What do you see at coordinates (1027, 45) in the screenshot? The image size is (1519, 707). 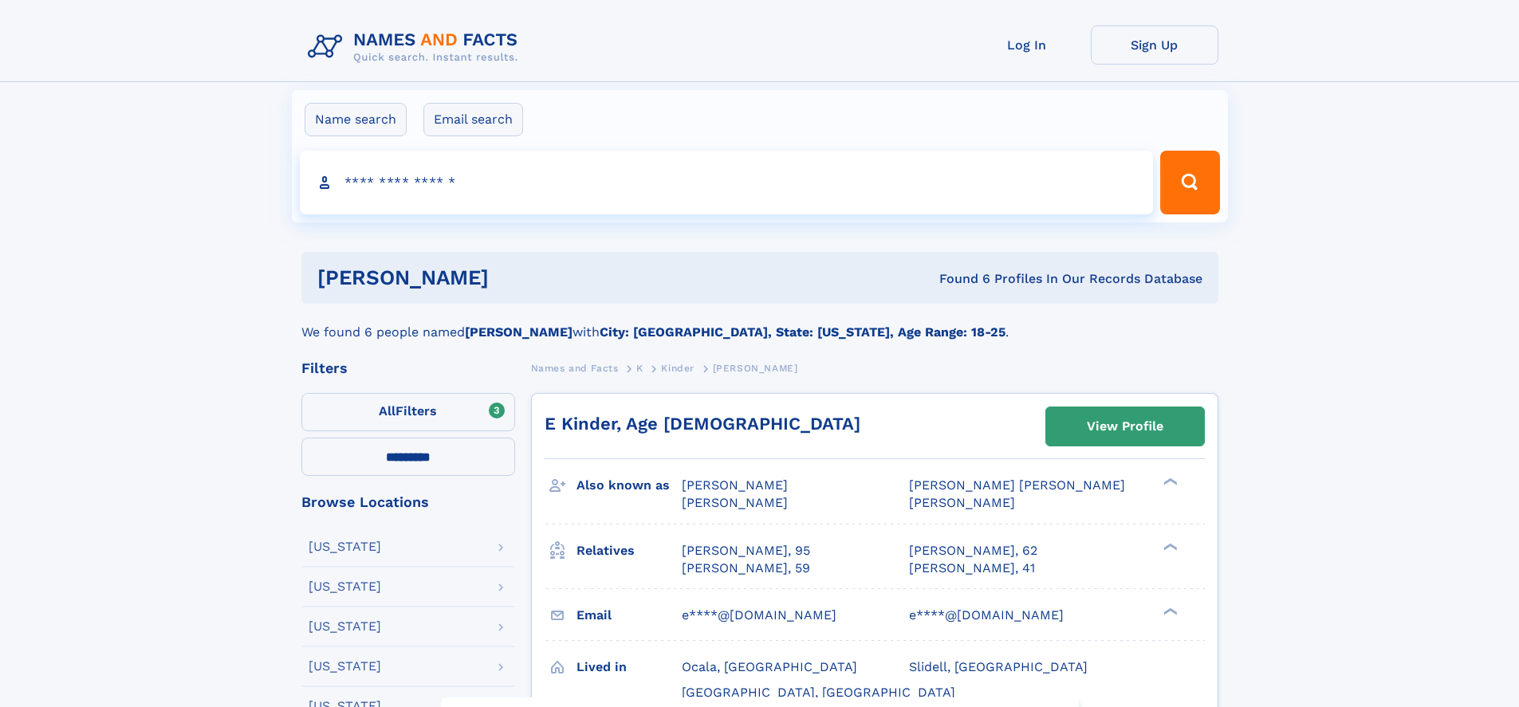 I see `a: Log In` at bounding box center [1027, 45].